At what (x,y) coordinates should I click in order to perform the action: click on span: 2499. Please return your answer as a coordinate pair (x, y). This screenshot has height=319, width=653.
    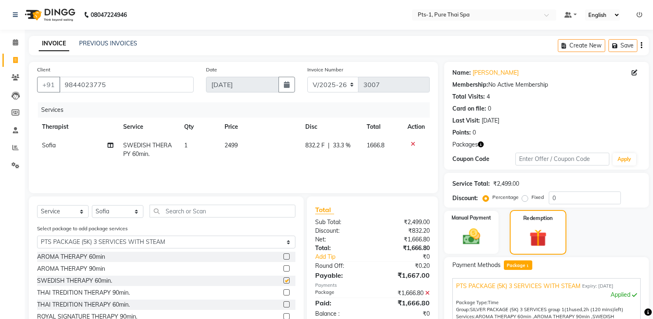
    Looking at the image, I should click on (231, 145).